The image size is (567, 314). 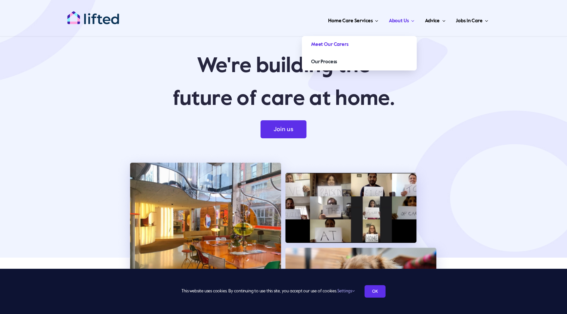 What do you see at coordinates (283, 129) in the screenshot?
I see `span: Join us` at bounding box center [283, 129].